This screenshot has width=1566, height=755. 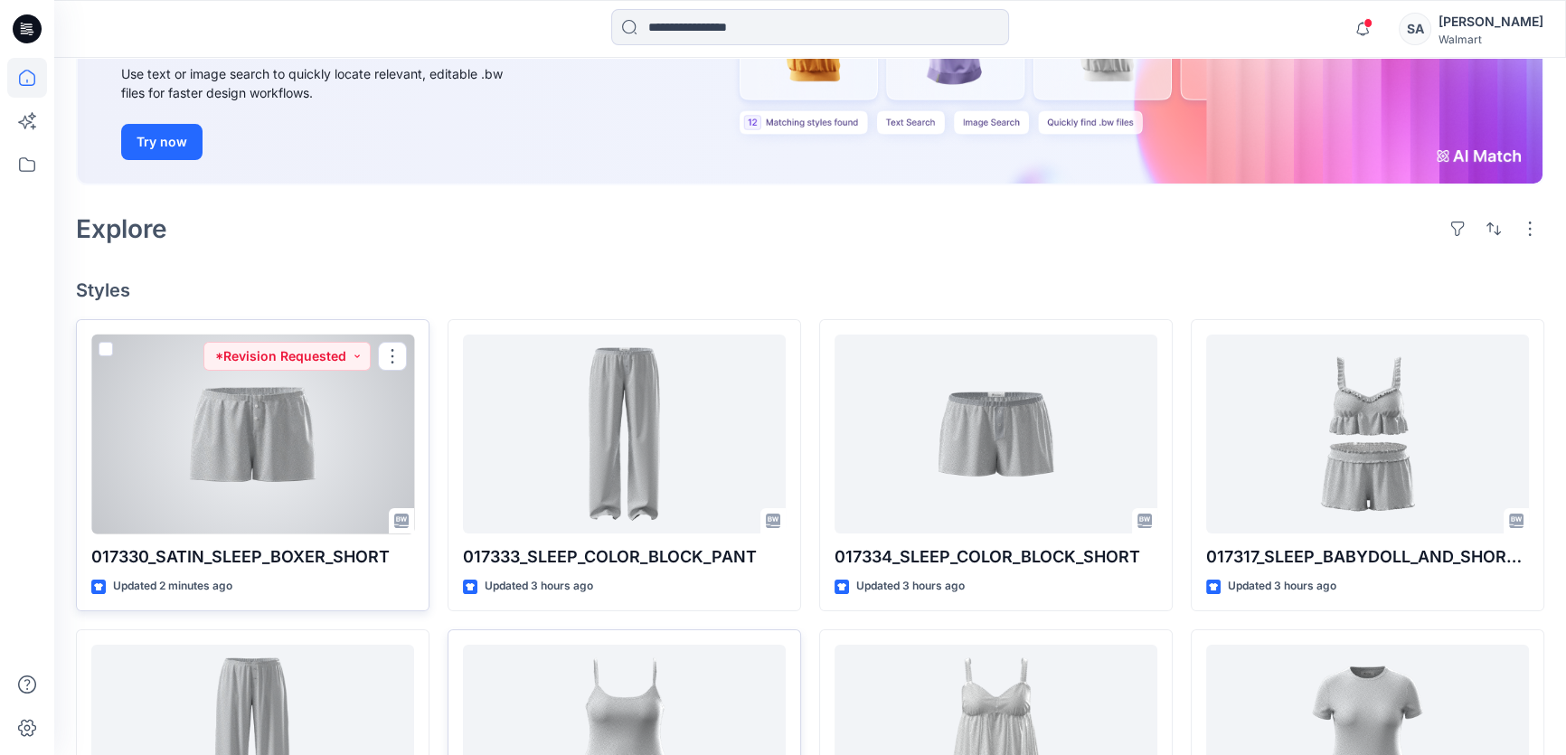 What do you see at coordinates (252, 557) in the screenshot?
I see `p: 017330_SATIN_SLEEP_BOXER_SHORT` at bounding box center [252, 557].